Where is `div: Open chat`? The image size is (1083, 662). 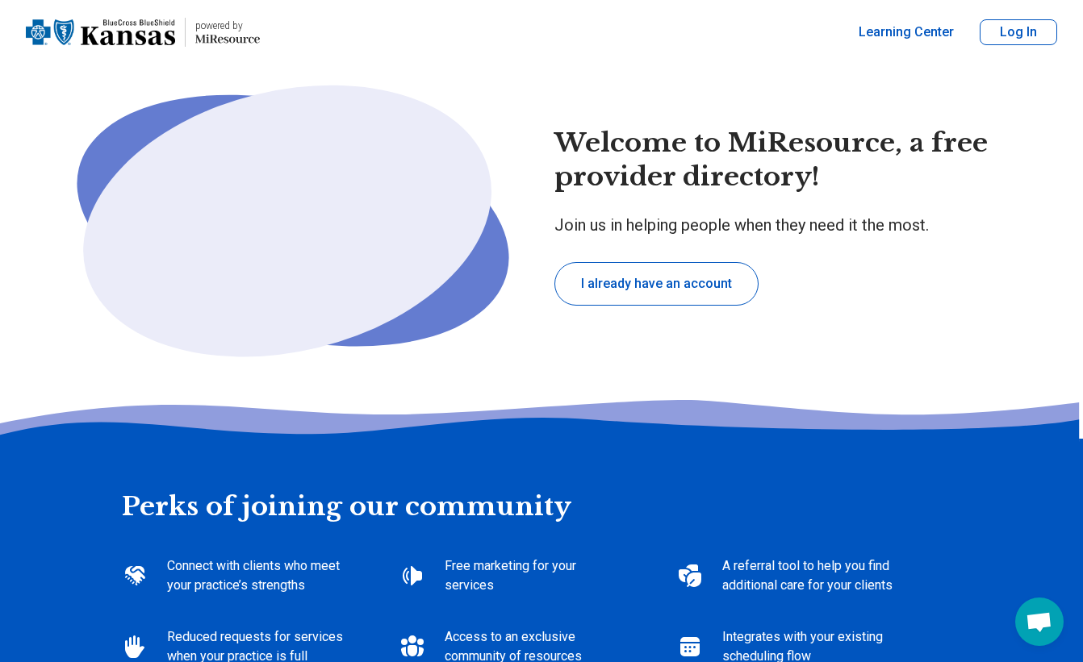 div: Open chat is located at coordinates (1039, 622).